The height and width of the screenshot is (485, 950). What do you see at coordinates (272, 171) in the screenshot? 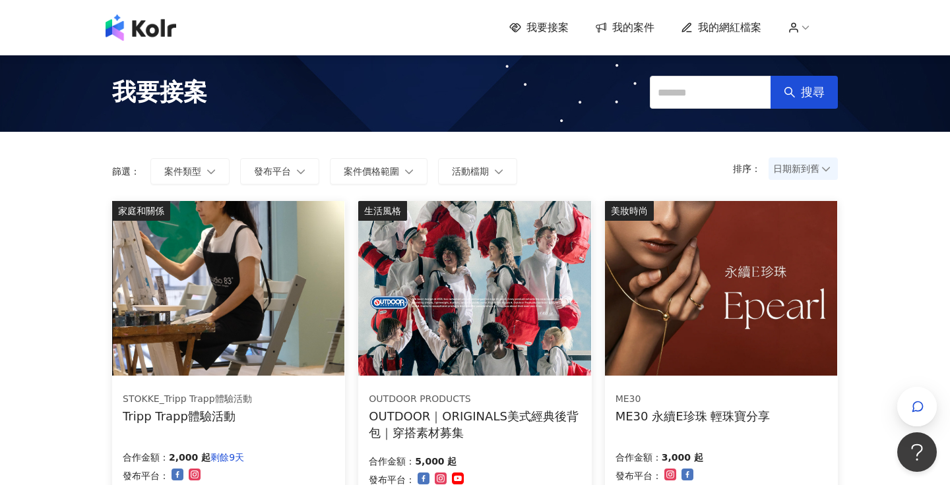
I see `span: 發布平台` at bounding box center [272, 171].